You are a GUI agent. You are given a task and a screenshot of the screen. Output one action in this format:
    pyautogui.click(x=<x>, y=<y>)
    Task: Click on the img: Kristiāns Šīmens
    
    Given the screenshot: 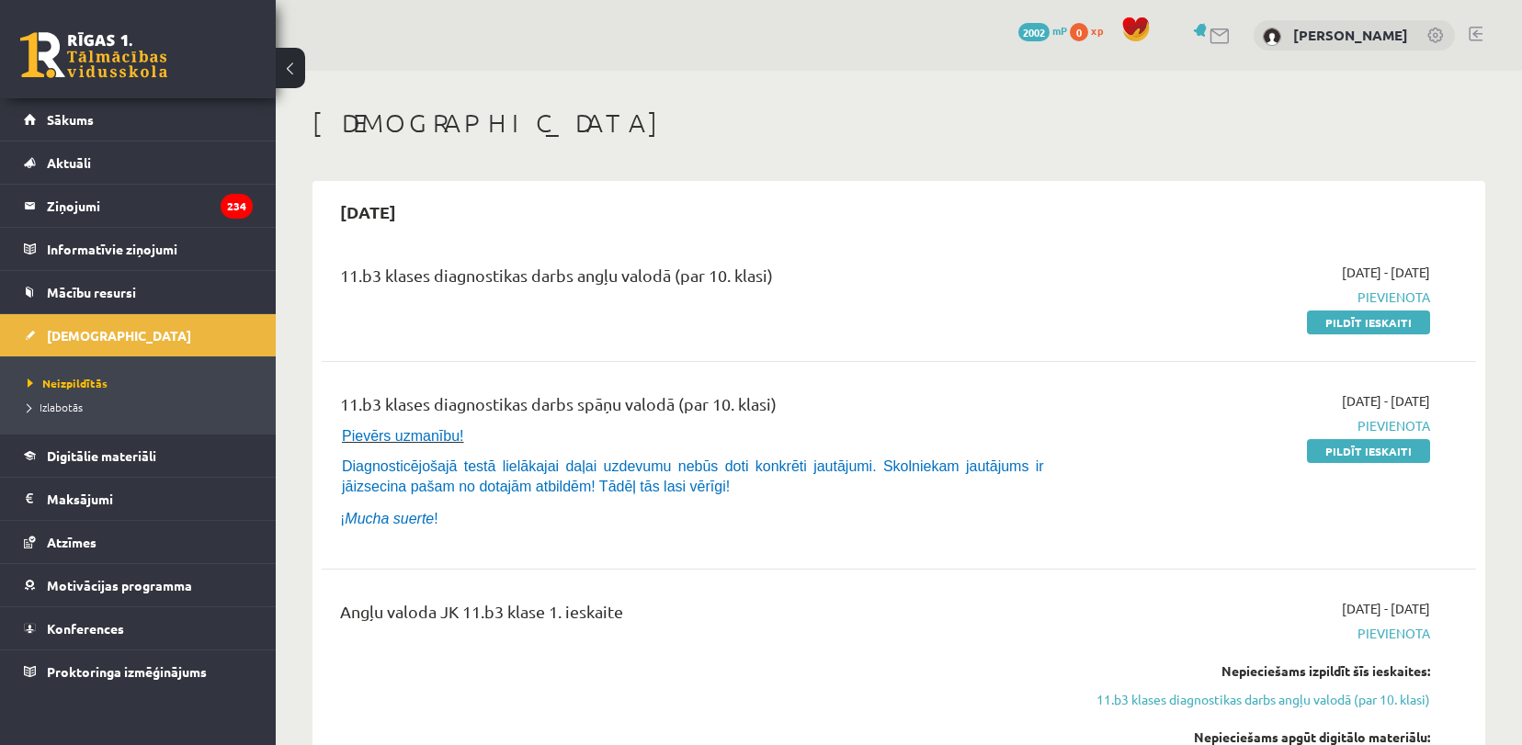 What is the action you would take?
    pyautogui.click(x=1272, y=37)
    